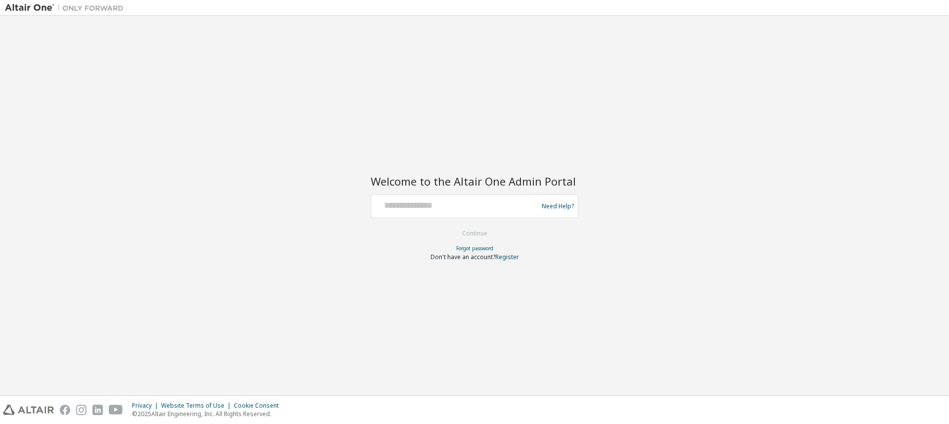 This screenshot has height=424, width=949. I want to click on p: © 2025 Altair Engineering, Inc. All Rights Reserved., so click(208, 414).